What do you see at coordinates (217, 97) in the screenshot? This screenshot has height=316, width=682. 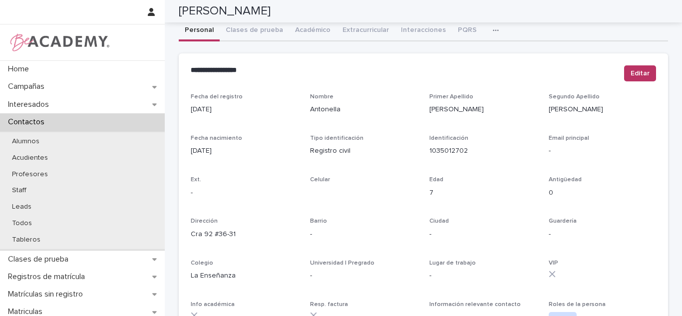 I see `span: Fecha del registro` at bounding box center [217, 97].